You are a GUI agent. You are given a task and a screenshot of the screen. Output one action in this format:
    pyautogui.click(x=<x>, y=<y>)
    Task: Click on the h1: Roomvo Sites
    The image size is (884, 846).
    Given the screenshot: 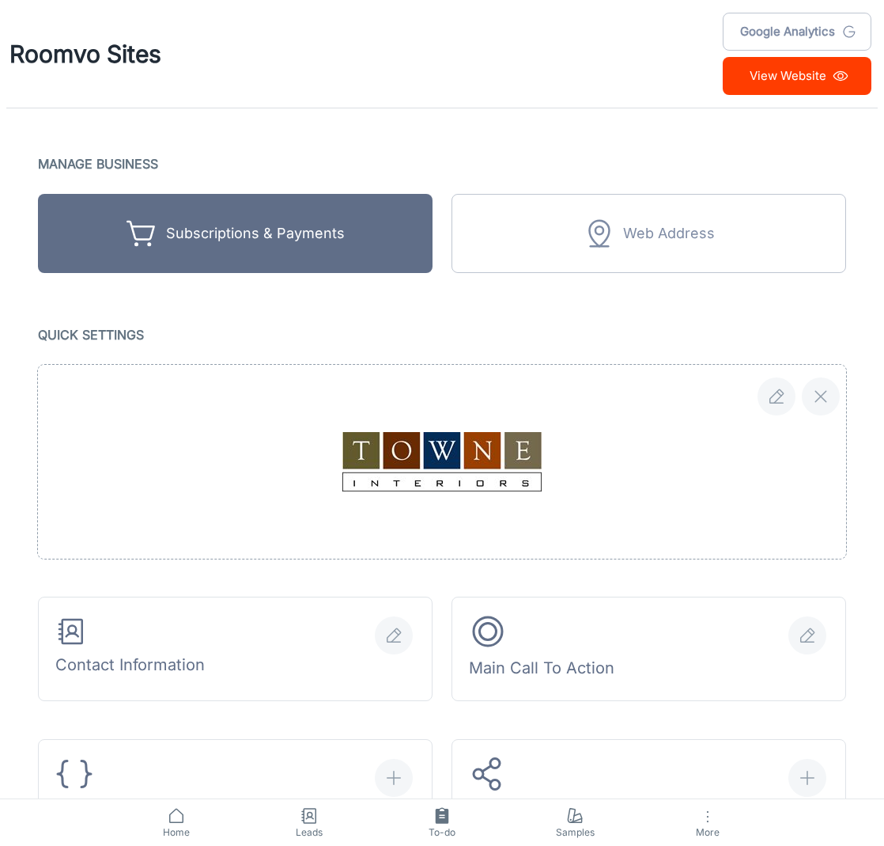 What is the action you would take?
    pyautogui.click(x=85, y=54)
    